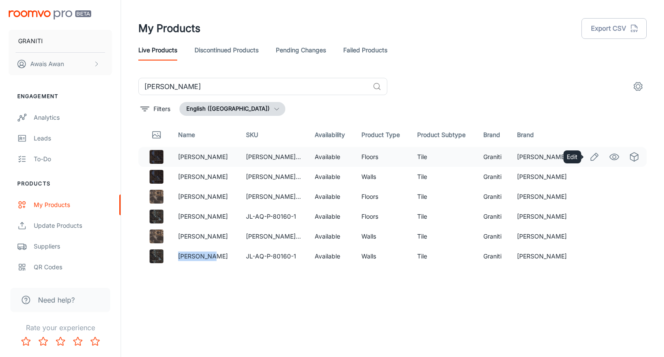  I want to click on button: Export CSV, so click(614, 29).